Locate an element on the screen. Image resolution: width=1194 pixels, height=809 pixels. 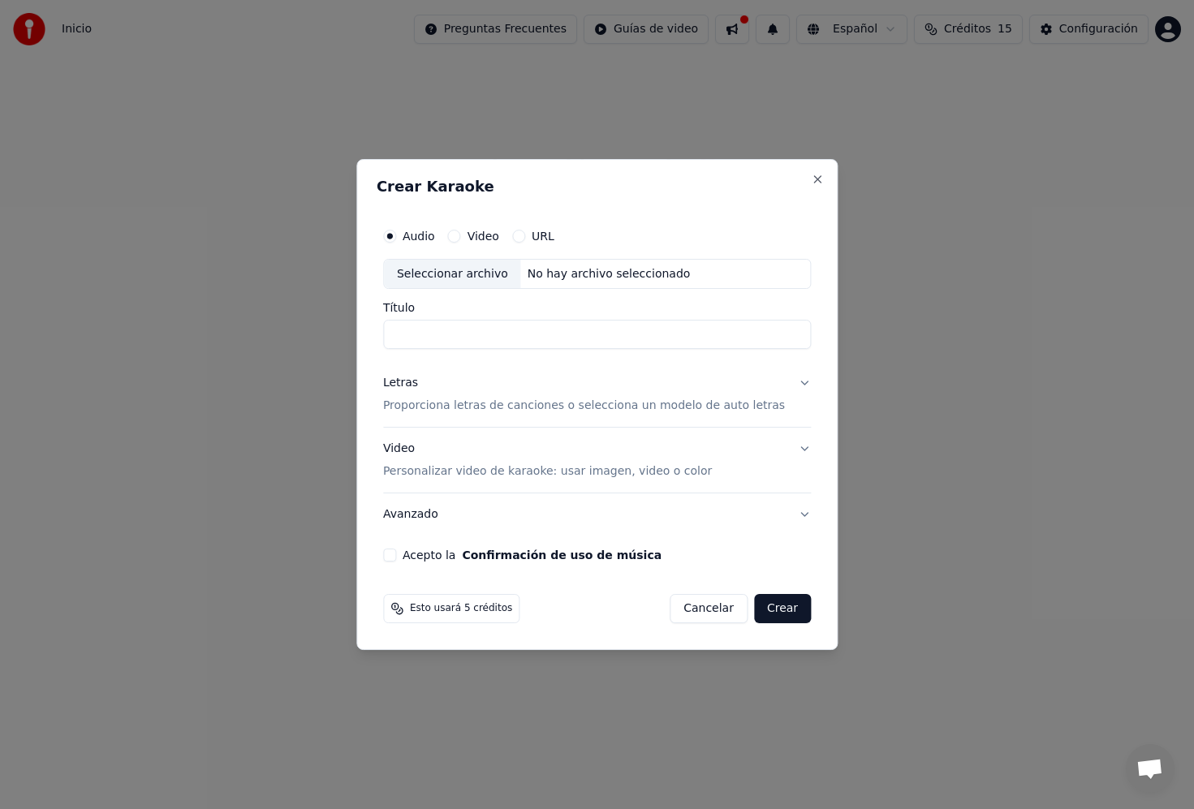
p: Proporciona letras de canciones o selecciona un modelo de auto letras is located at coordinates (584, 407).